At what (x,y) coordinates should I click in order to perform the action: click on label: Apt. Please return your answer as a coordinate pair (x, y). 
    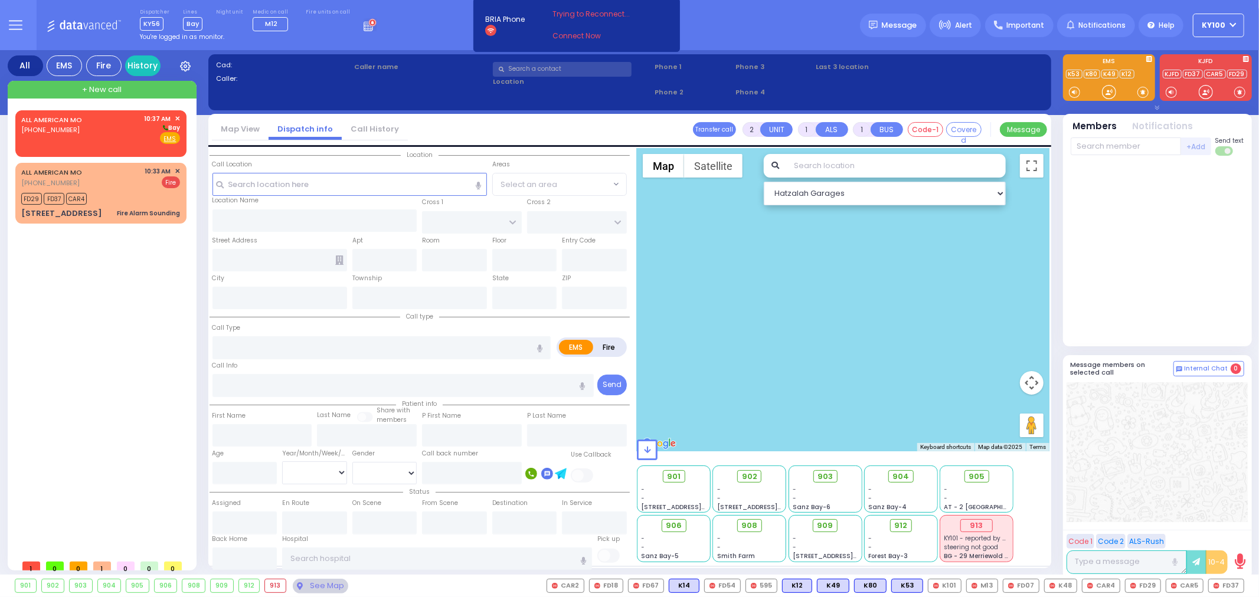
    Looking at the image, I should click on (358, 241).